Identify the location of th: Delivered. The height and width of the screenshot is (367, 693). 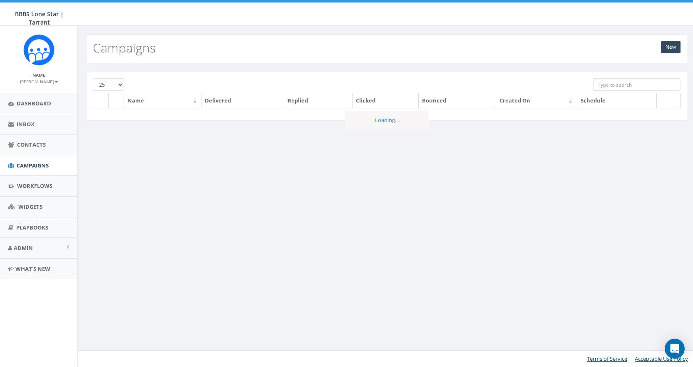
(243, 100).